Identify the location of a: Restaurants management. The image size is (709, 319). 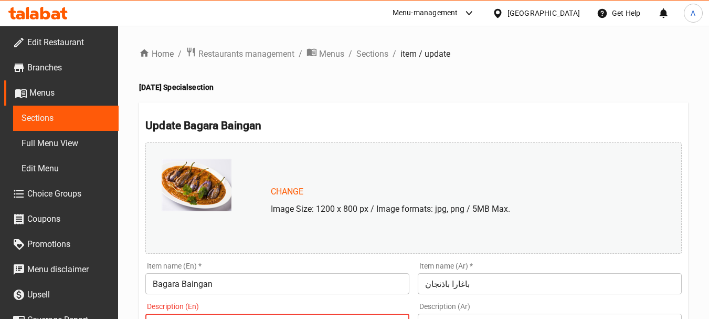
(240, 54).